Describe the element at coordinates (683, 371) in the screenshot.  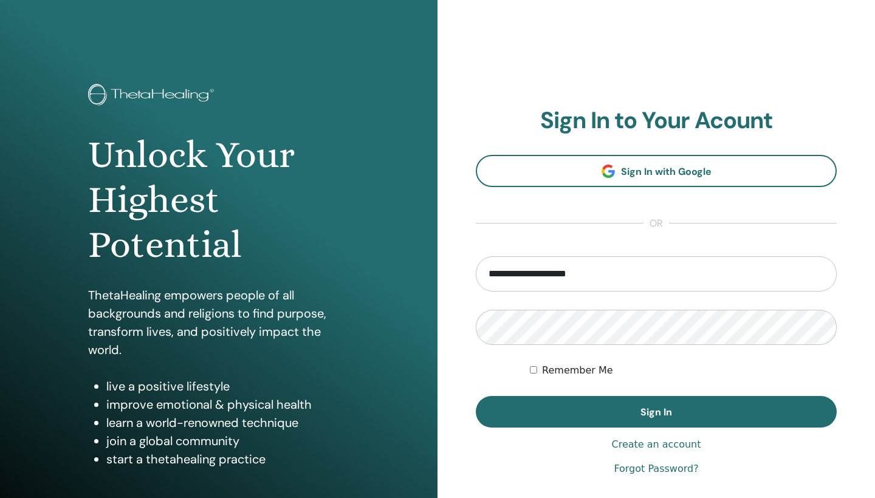
I see `div: Keep me authenticated indefinitely or until I manually logout` at that location.